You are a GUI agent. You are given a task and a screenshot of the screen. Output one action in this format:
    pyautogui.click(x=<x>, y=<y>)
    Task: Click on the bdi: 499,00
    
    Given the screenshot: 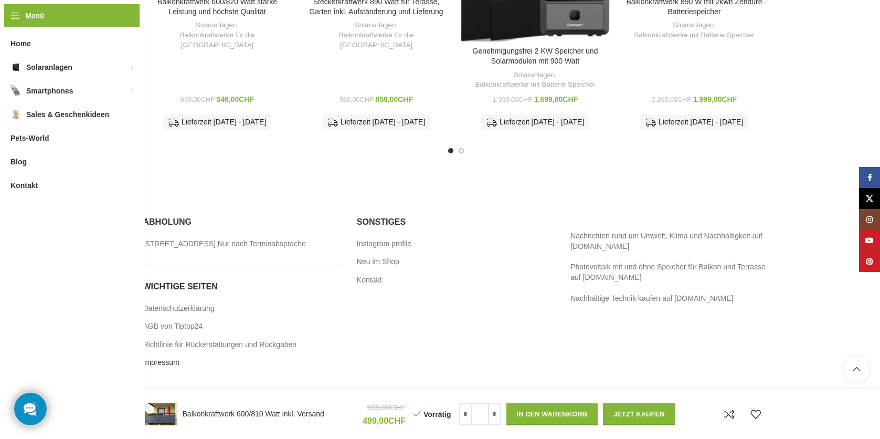 What is the action you would take?
    pyautogui.click(x=384, y=420)
    